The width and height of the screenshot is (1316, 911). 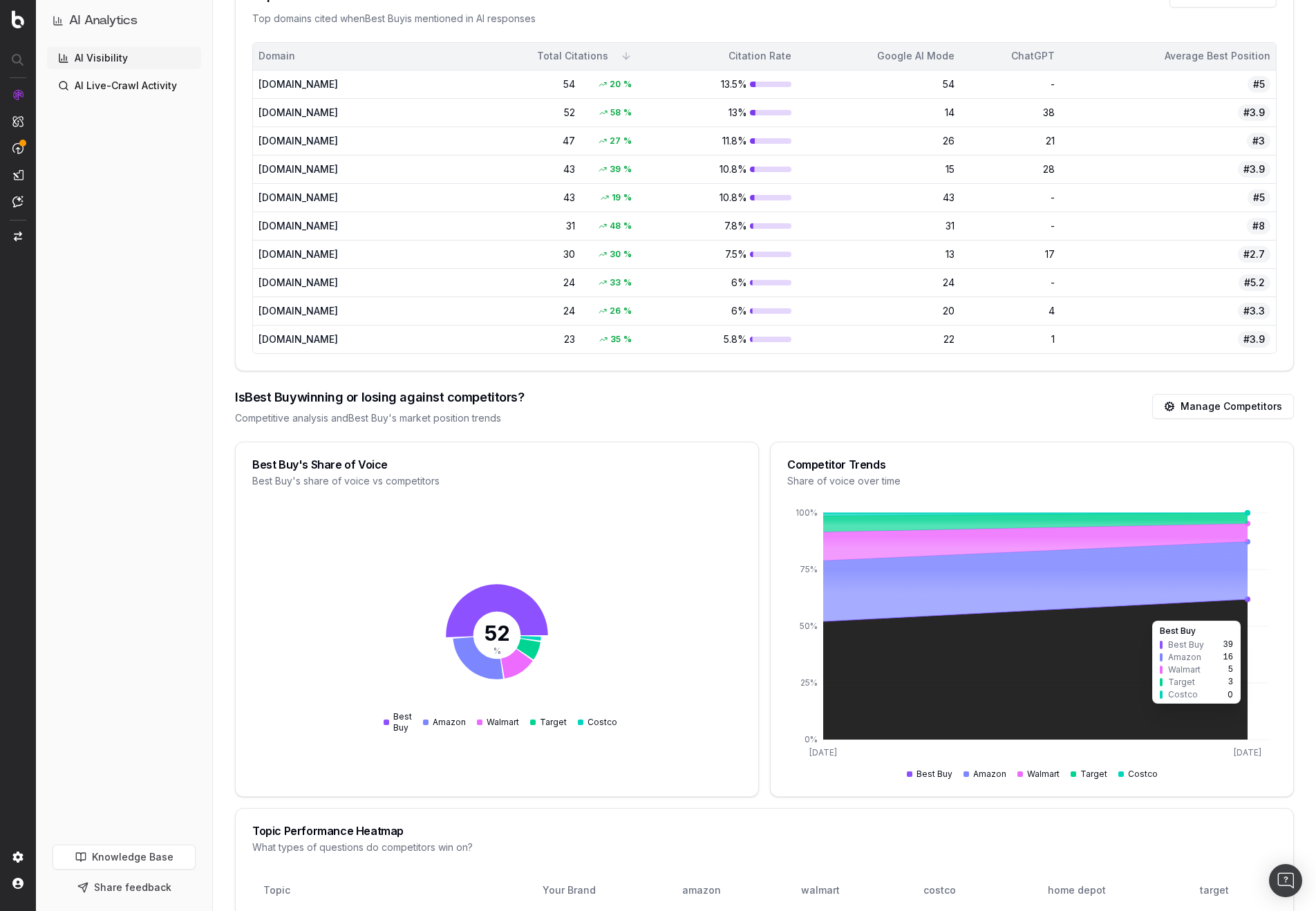 I want to click on div: 28, so click(x=1010, y=169).